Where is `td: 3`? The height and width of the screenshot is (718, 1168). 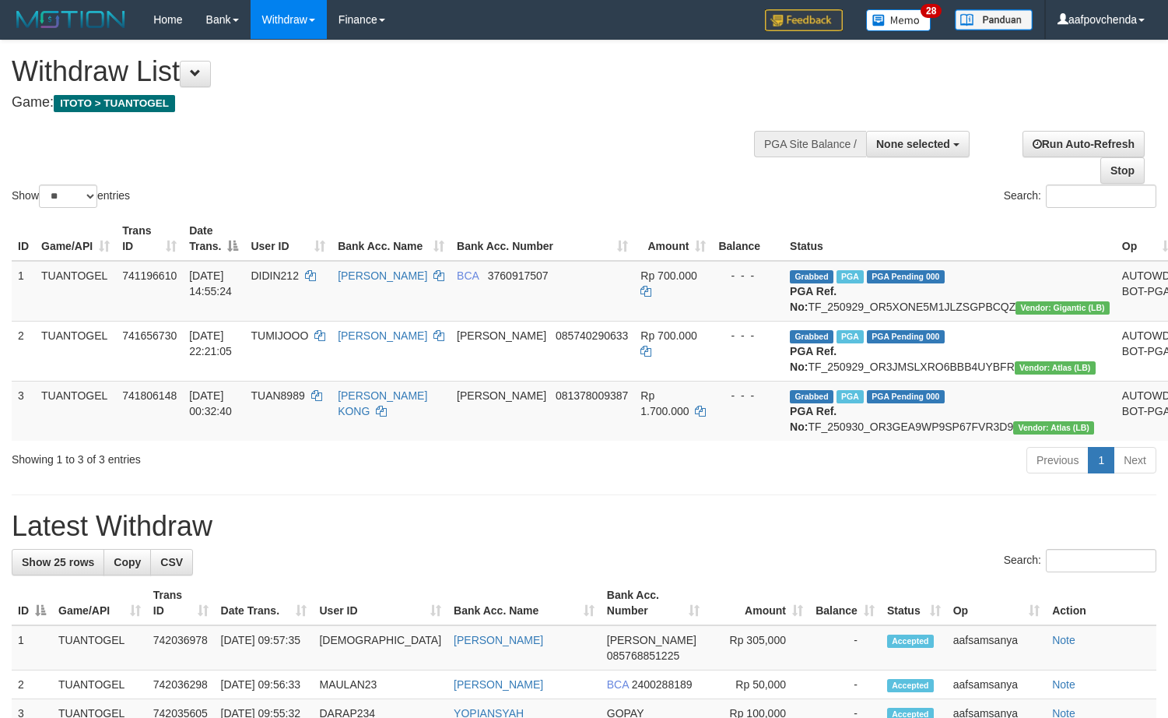
td: 3 is located at coordinates (23, 410).